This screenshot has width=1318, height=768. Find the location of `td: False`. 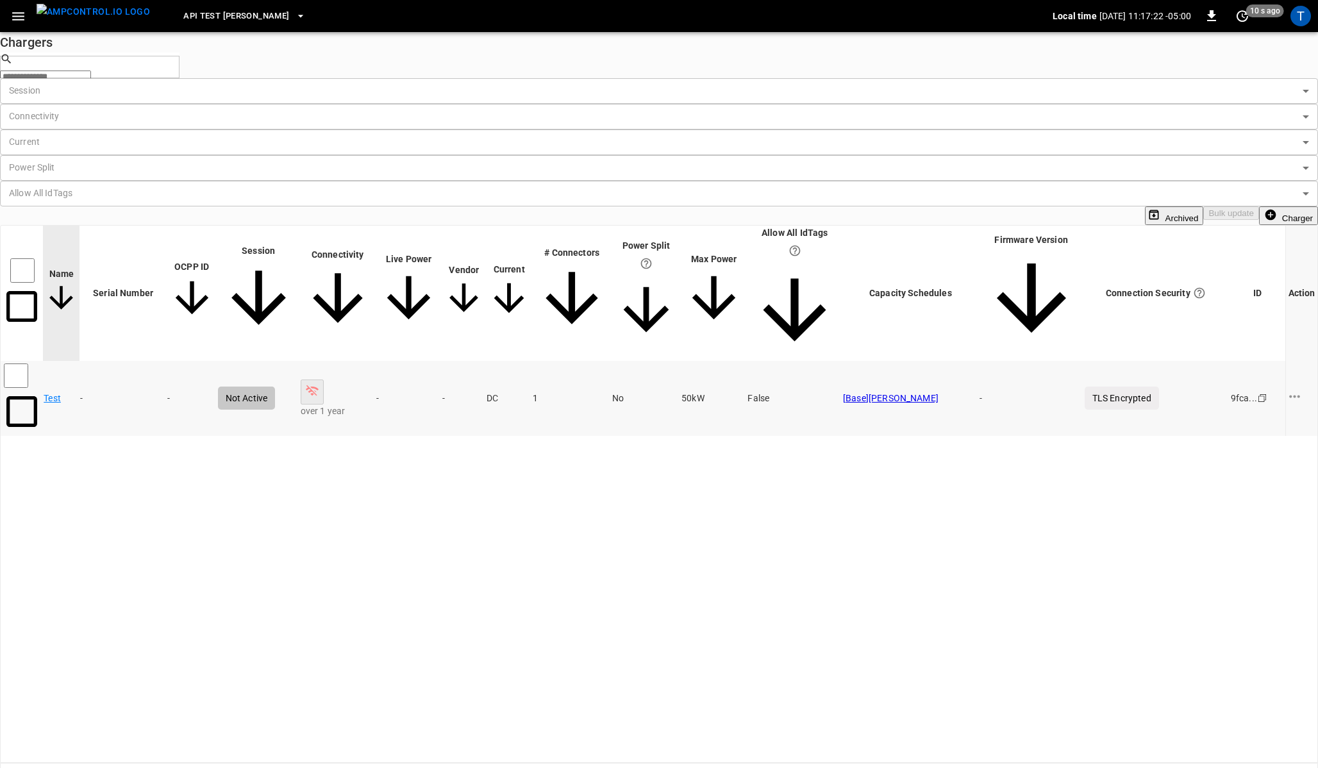

td: False is located at coordinates (795, 398).